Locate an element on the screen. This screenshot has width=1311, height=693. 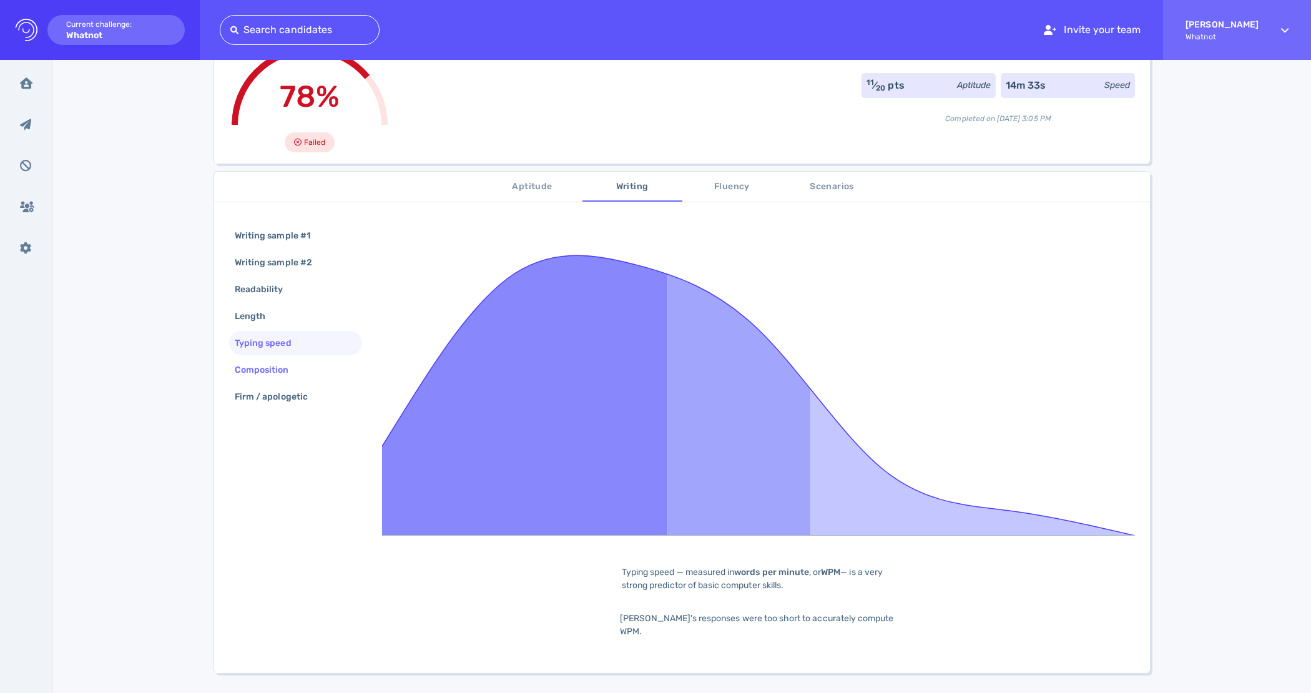
div: Aptitude is located at coordinates (974, 85).